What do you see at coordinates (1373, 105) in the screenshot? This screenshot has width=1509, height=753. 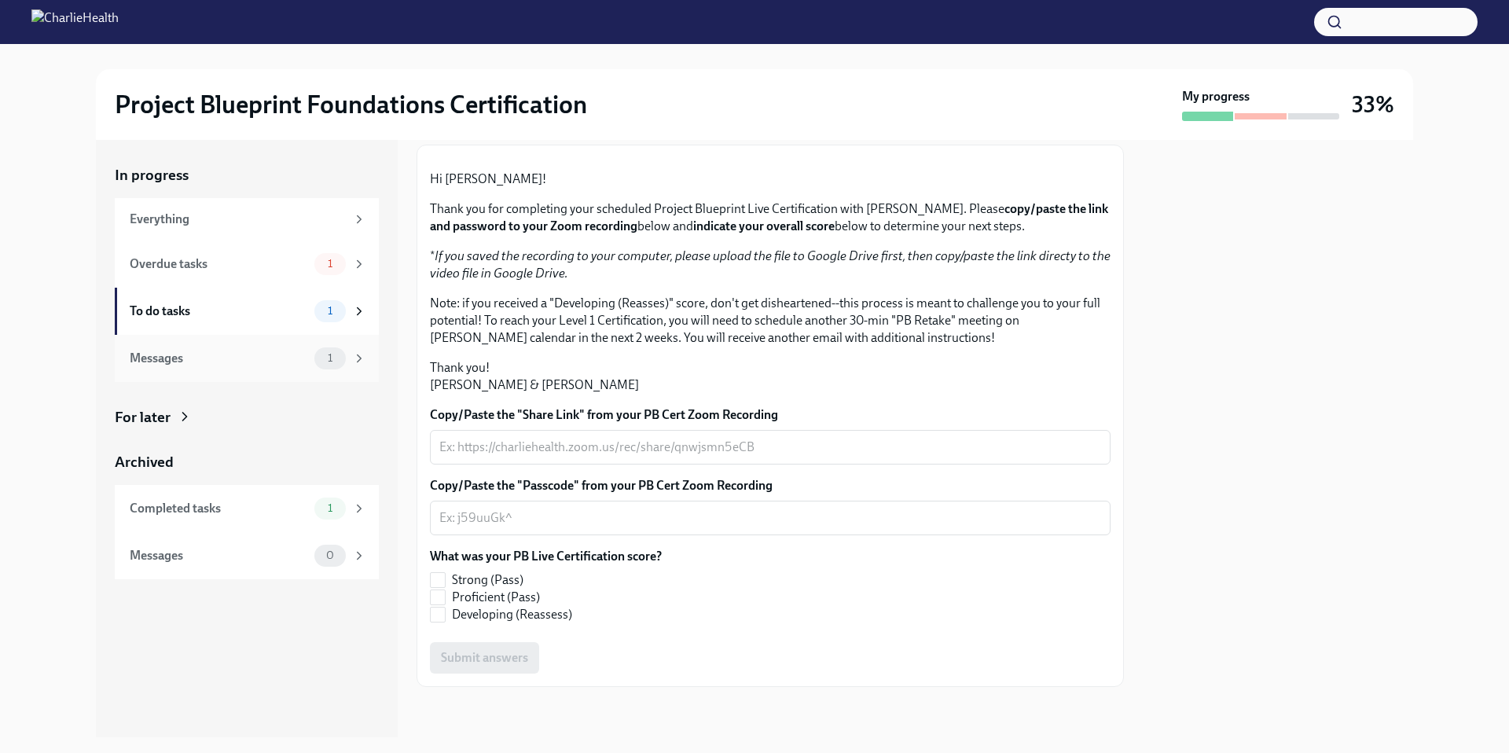 I see `h3: 33%` at bounding box center [1373, 105].